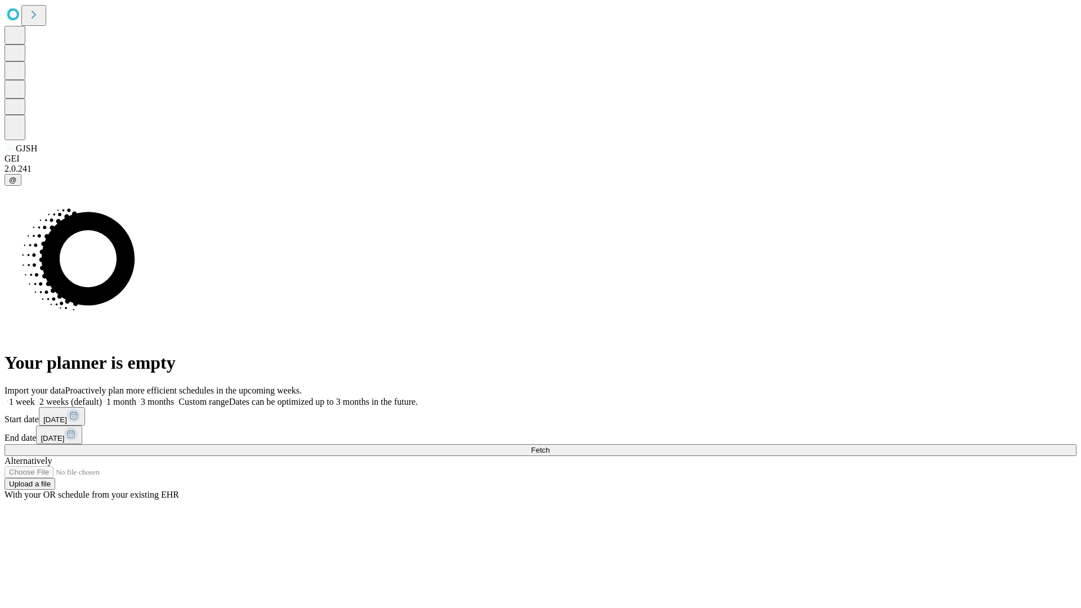 The image size is (1081, 608). Describe the element at coordinates (70, 401) in the screenshot. I see `span: 2 weeks (default)` at that location.